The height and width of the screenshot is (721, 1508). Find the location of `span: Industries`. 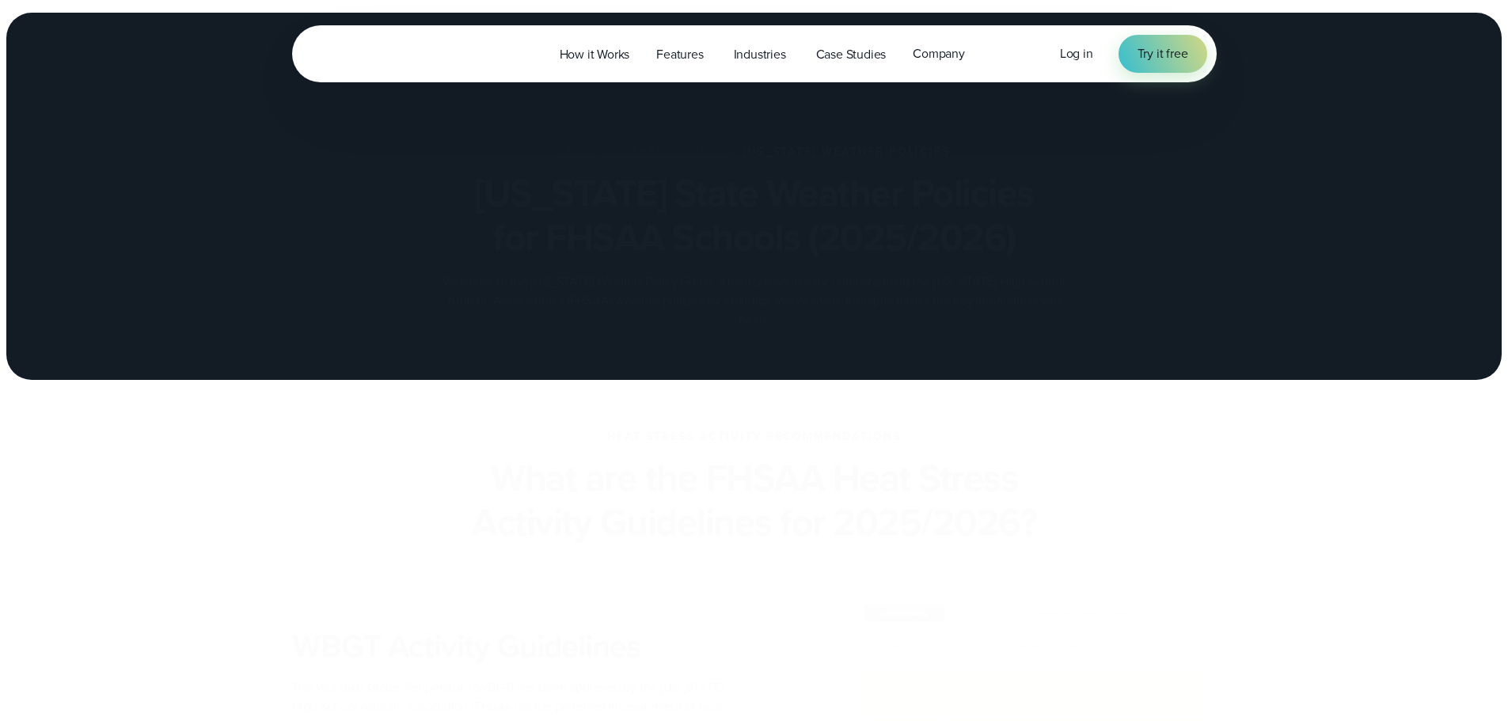

span: Industries is located at coordinates (760, 55).